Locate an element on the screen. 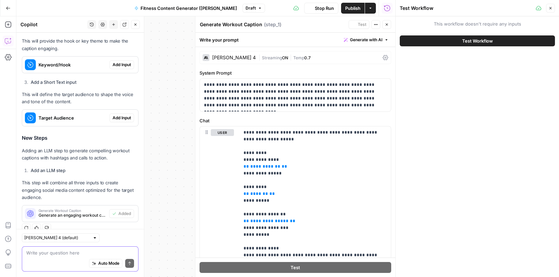 This screenshot has height=277, width=559. span: This workflow doesn't require any inputs is located at coordinates (477, 24).